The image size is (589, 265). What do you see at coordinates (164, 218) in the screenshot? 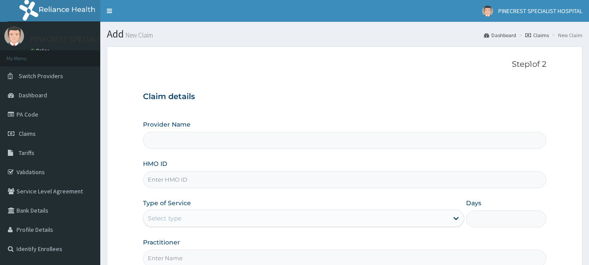
I see `div: Select type` at bounding box center [164, 218].